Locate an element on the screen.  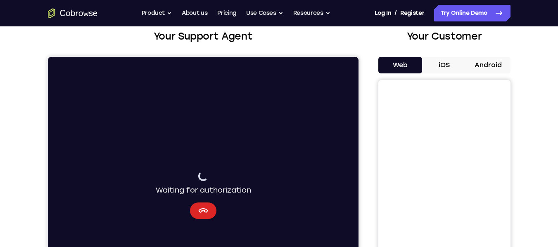
button: Cancel is located at coordinates (155, 154).